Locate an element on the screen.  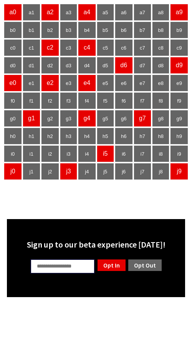
td: b9 is located at coordinates (179, 30).